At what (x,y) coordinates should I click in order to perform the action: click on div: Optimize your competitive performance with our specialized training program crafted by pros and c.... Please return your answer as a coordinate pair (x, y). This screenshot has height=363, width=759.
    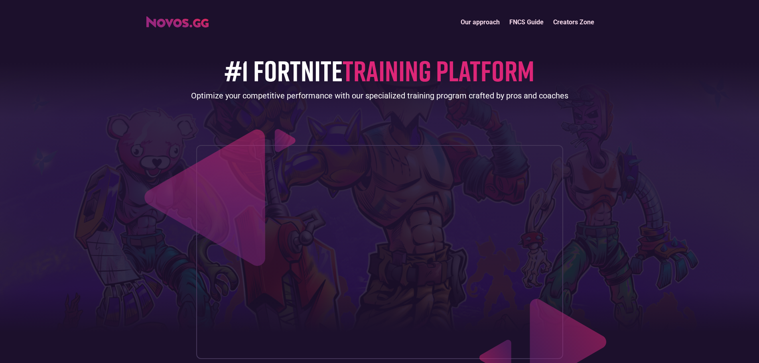
    Looking at the image, I should click on (380, 96).